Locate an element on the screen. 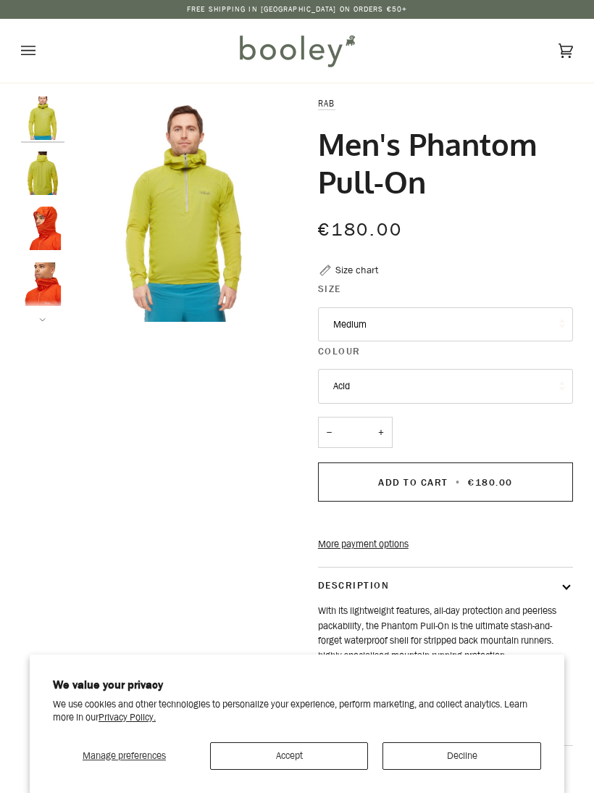 The image size is (594, 793). button: Open menu is located at coordinates (43, 51).